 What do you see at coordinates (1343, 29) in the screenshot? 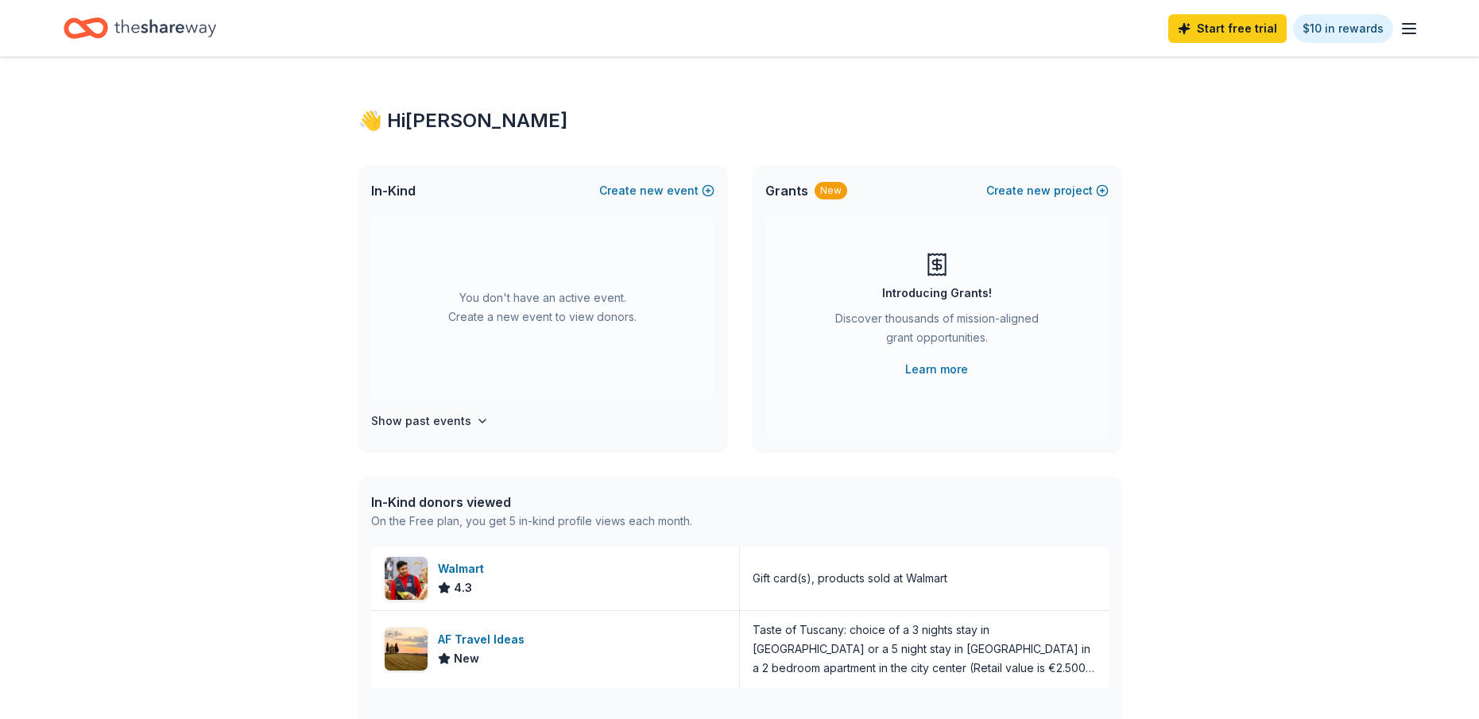
I see `a: $10 in rewards` at bounding box center [1343, 29].